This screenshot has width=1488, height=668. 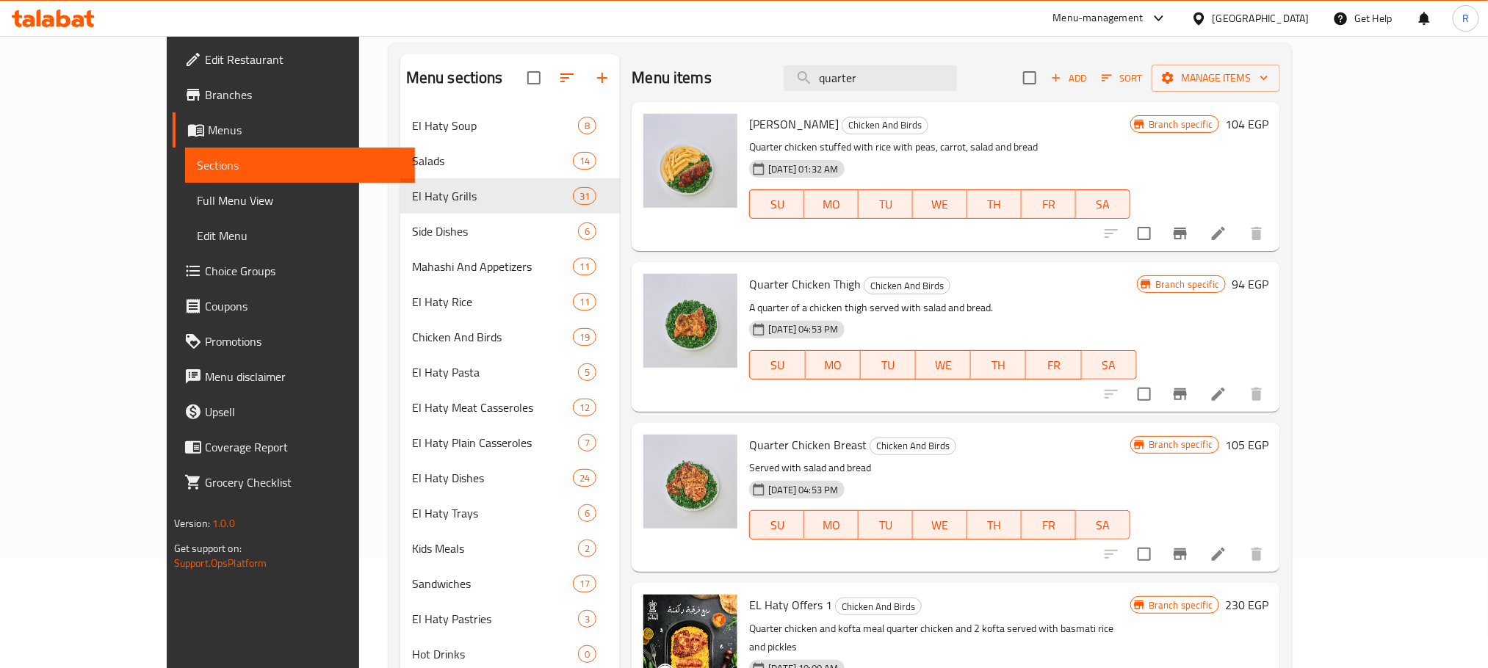 I want to click on h6: 105 EGP, so click(x=1247, y=445).